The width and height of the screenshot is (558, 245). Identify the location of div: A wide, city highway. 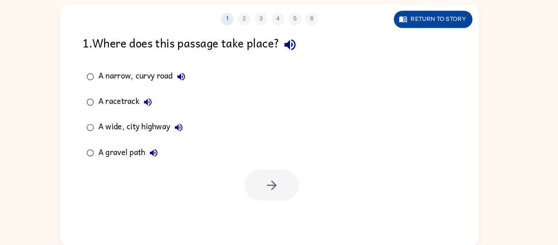
(156, 130).